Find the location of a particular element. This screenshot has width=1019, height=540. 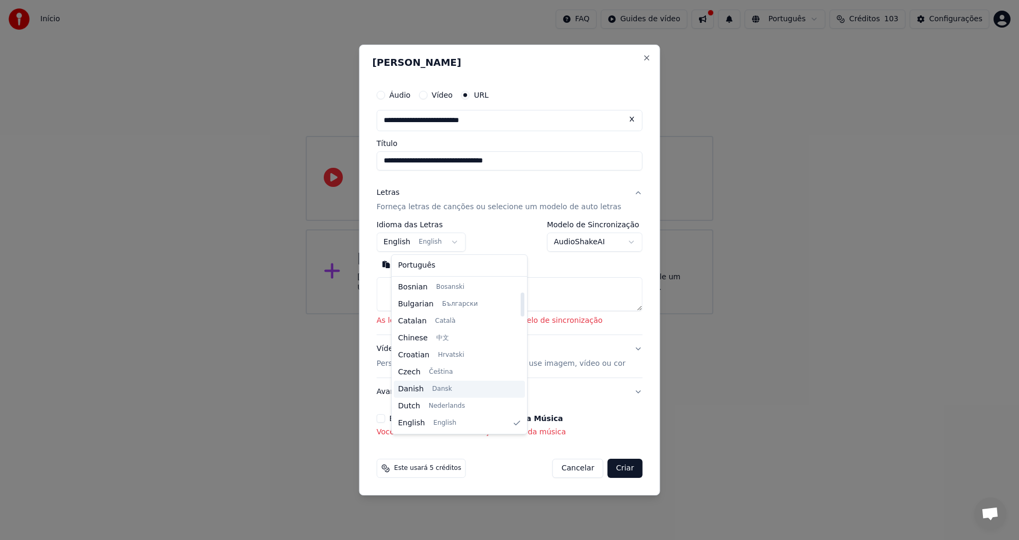

span: Bosnian is located at coordinates (413, 287).